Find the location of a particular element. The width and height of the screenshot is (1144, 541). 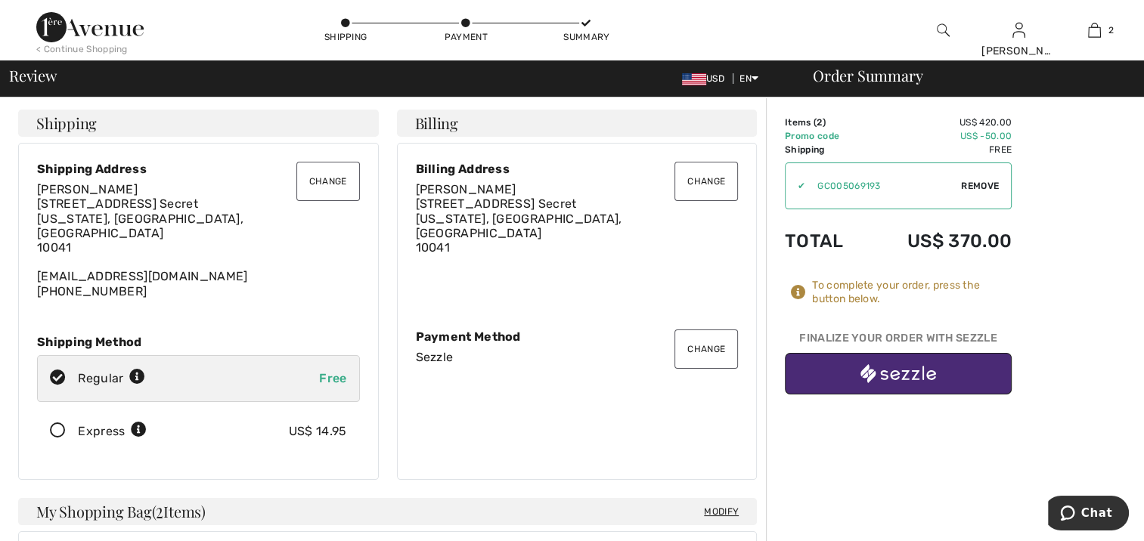

div: Order Summary is located at coordinates (965, 76).